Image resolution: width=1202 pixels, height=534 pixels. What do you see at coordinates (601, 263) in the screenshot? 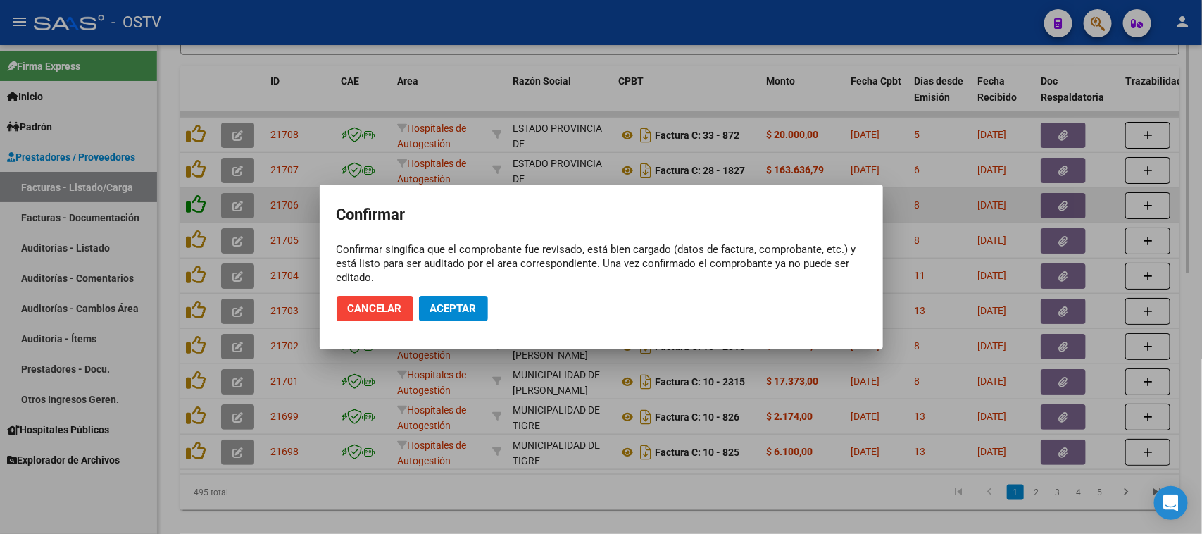
I see `div: Confirmar singifica que el comprobante fue revisado, está bien cargado (datos de factura, comprob...` at bounding box center [601, 263].